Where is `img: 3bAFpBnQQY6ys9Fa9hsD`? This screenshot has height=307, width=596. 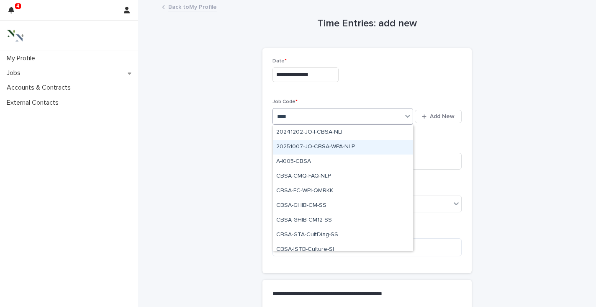 img: 3bAFpBnQQY6ys9Fa9hsD is located at coordinates (15, 36).